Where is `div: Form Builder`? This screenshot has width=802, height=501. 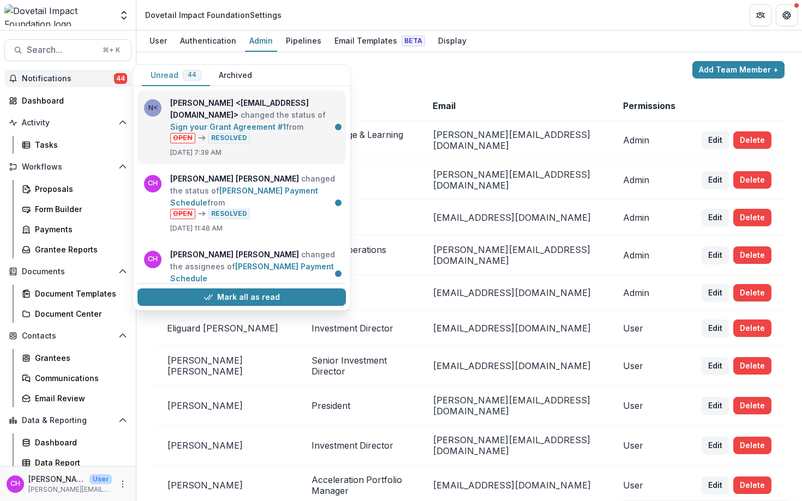 div: Form Builder is located at coordinates (79, 209).